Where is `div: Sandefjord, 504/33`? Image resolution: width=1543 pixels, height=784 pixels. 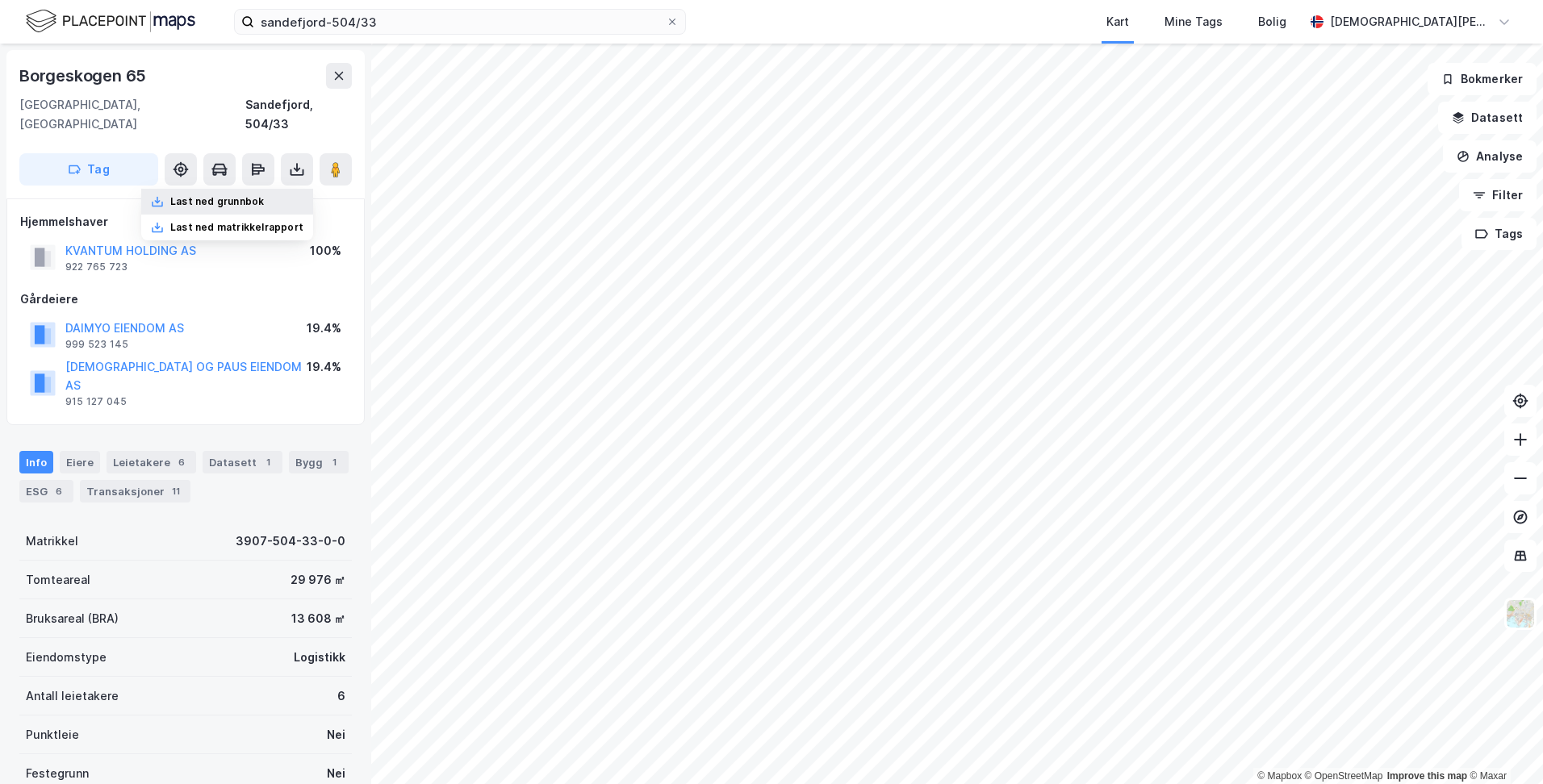 div: Sandefjord, 504/33 is located at coordinates (298, 115).